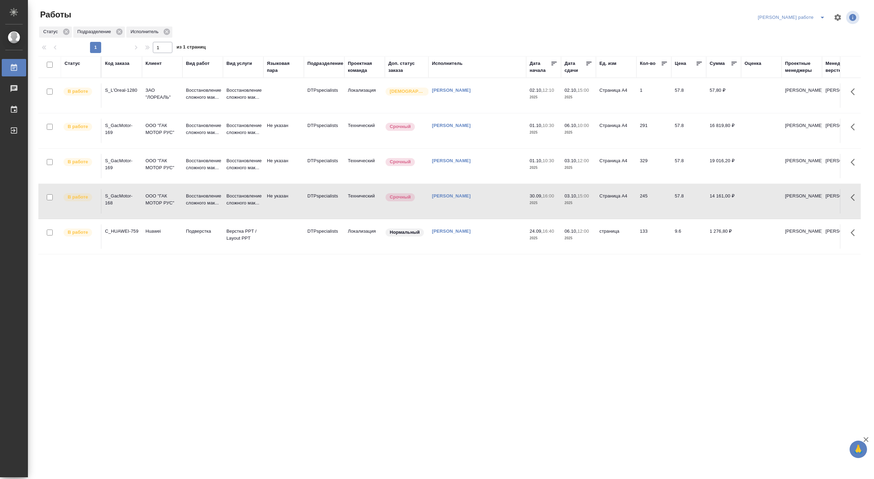  What do you see at coordinates (198, 64) in the screenshot?
I see `div: Вид работ` at bounding box center [198, 64].